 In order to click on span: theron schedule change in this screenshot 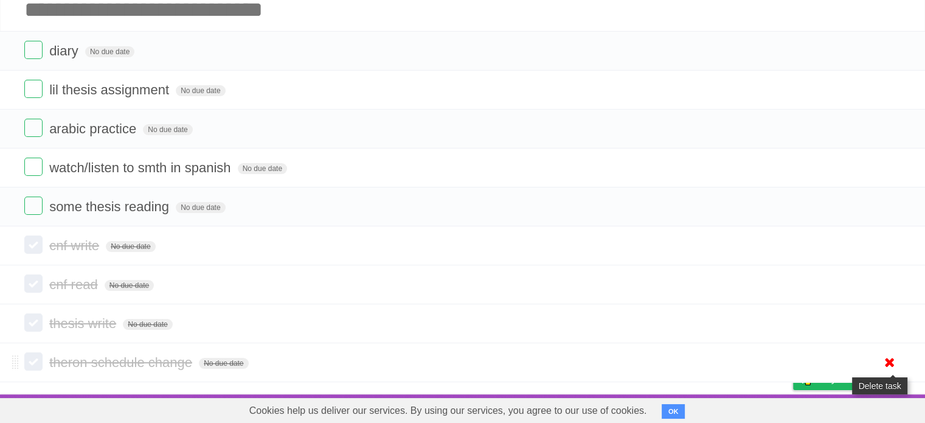, I will do `click(122, 362)`.